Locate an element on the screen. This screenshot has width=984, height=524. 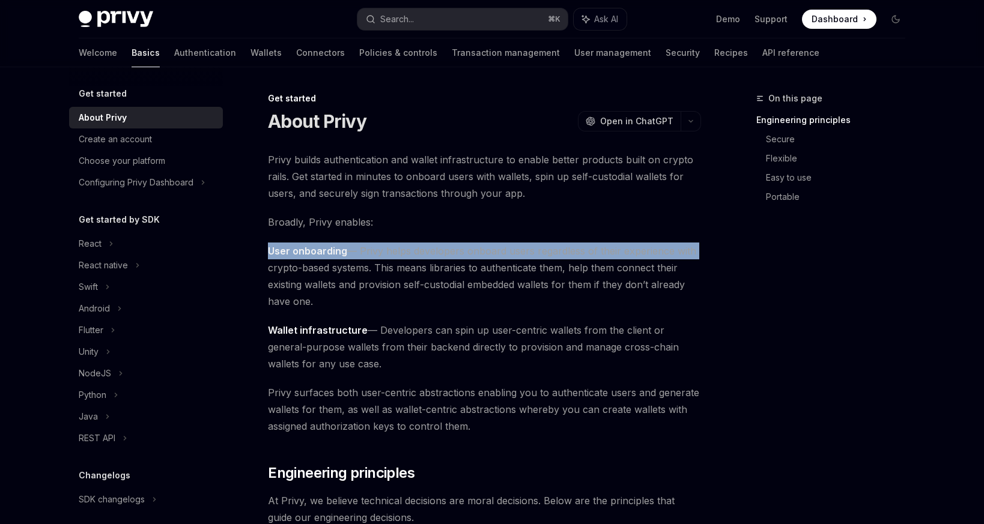
a: Basics is located at coordinates (145, 53).